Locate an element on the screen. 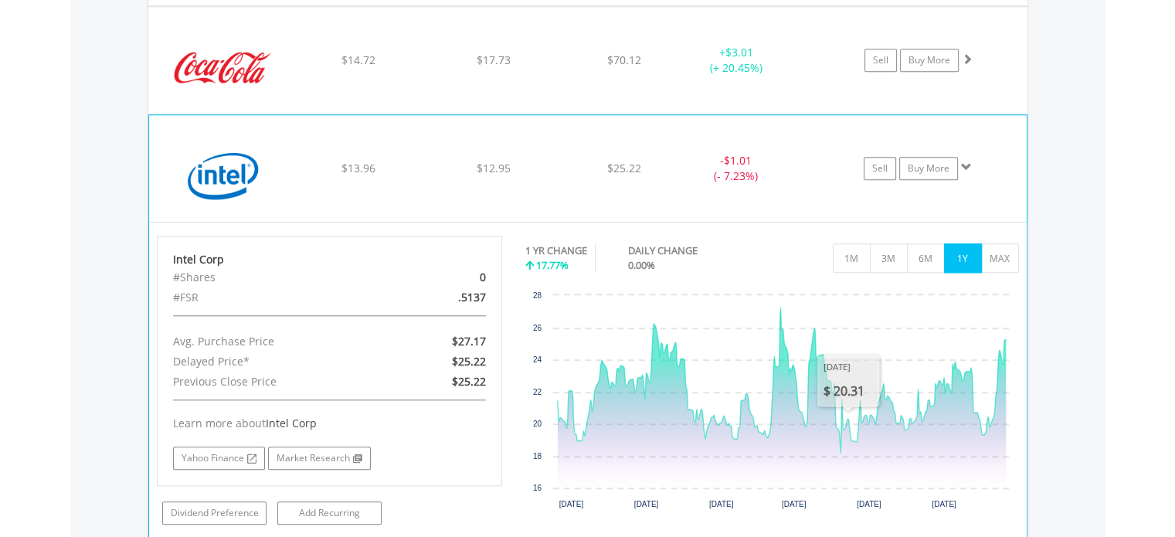 This screenshot has height=537, width=1175. span: $1.01 is located at coordinates (738, 160).